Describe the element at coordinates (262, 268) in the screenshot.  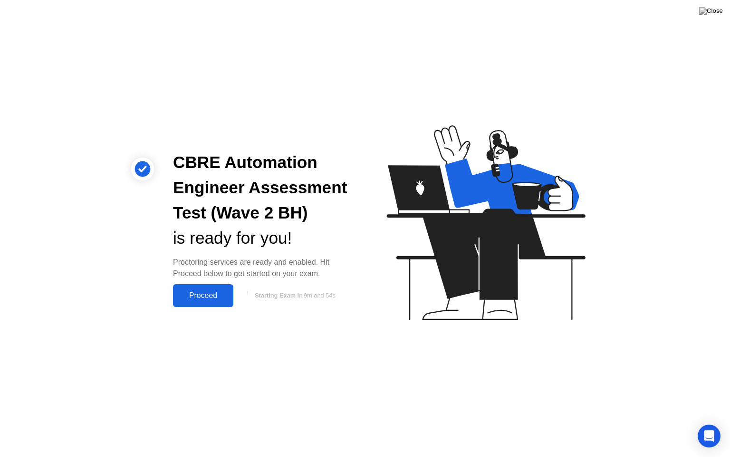
I see `div: Proctoring services are ready and enabled. Hit Proceed below to get started on your exam.` at that location.